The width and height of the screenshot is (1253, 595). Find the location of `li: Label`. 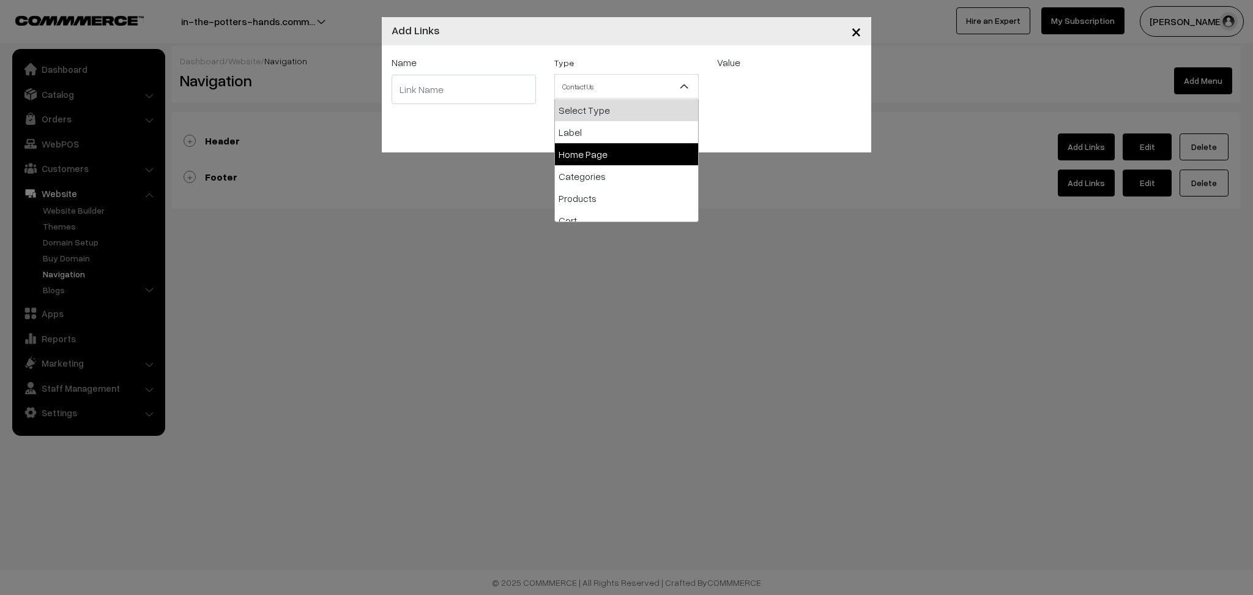

li: Label is located at coordinates (627, 132).